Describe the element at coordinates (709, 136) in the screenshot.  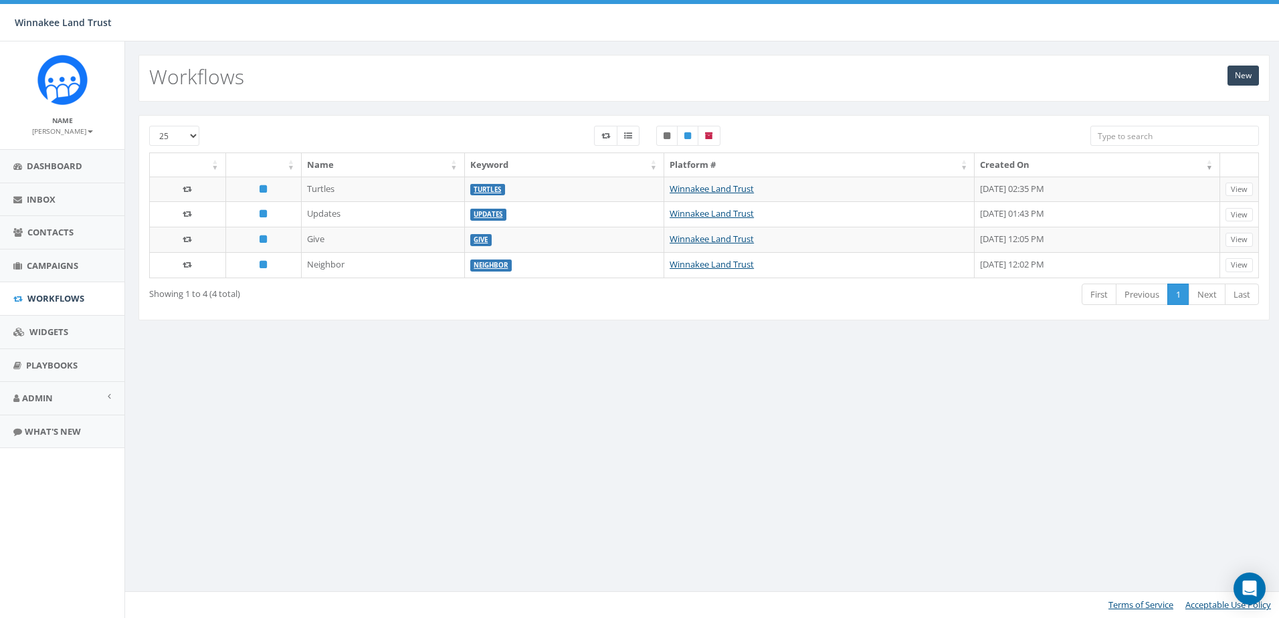
I see `label: Archived` at that location.